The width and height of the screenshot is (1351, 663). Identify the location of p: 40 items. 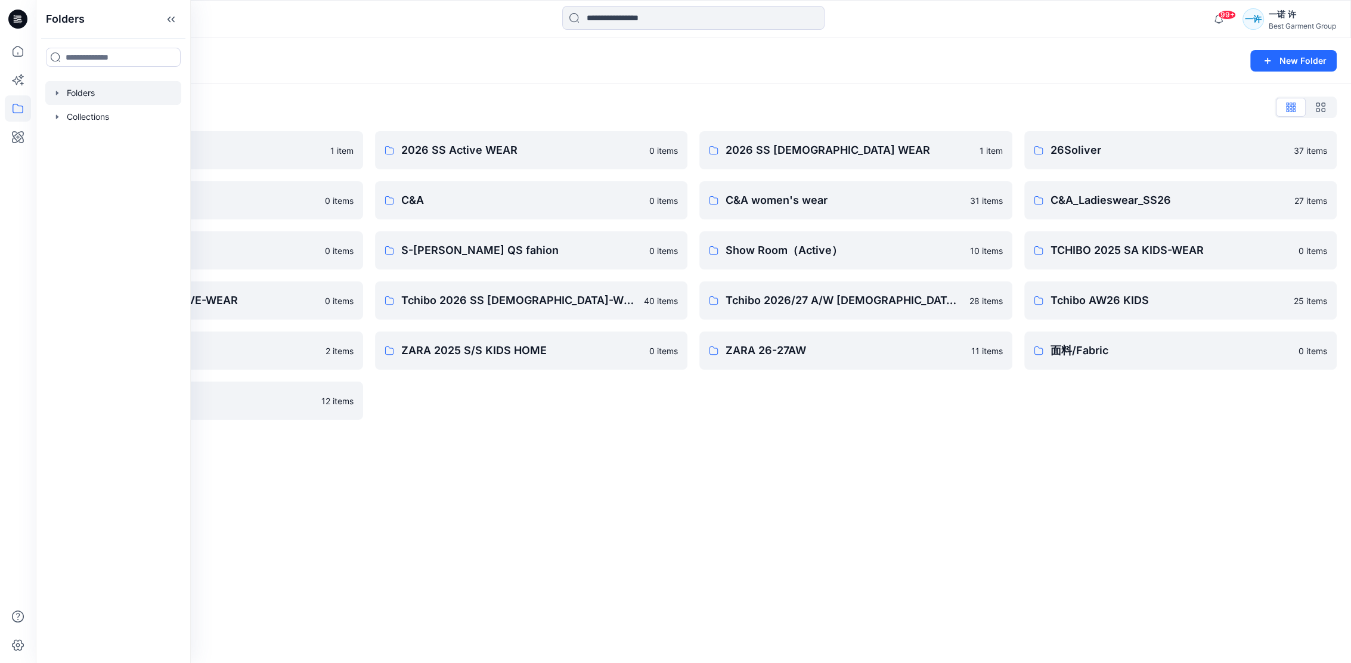
(661, 300).